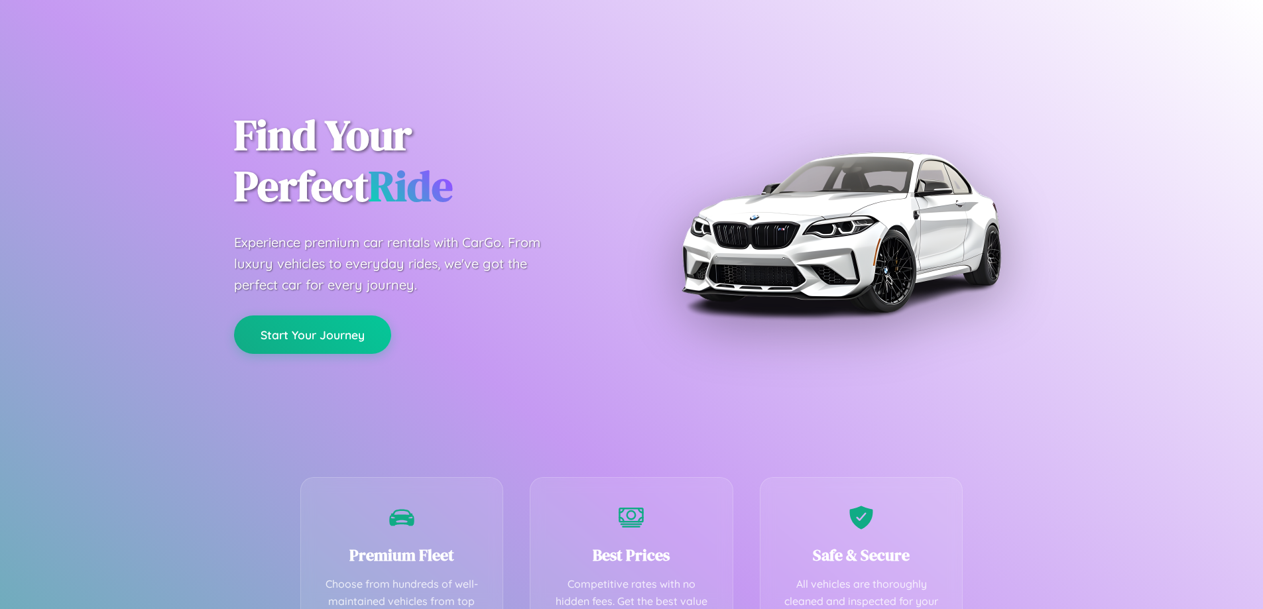  Describe the element at coordinates (400, 264) in the screenshot. I see `p: Experience premium car rentals with CarGo. From luxury vehicles to everyday rides, we've got the ...` at that location.